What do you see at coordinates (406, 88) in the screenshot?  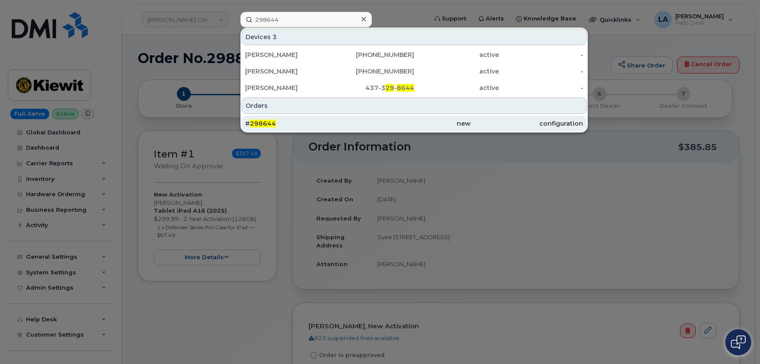 I see `span: 8644` at bounding box center [406, 88].